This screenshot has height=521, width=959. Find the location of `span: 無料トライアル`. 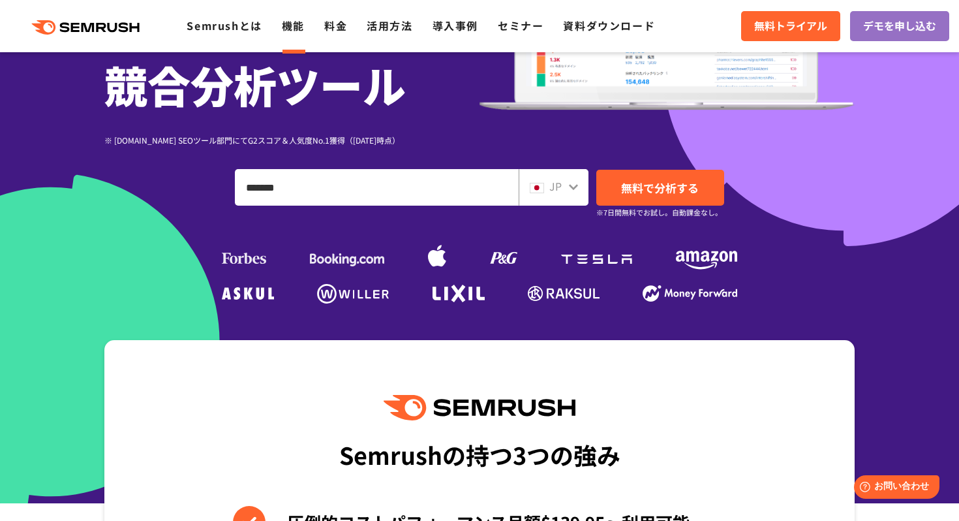

span: 無料トライアル is located at coordinates (791, 26).